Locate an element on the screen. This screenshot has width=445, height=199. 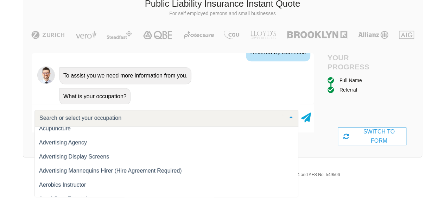
span: Aerobics Instructor is located at coordinates (62, 184).